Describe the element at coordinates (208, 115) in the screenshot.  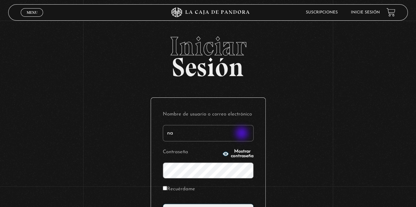
I see `label: Nombre de usuario o correo electrónico` at that location.